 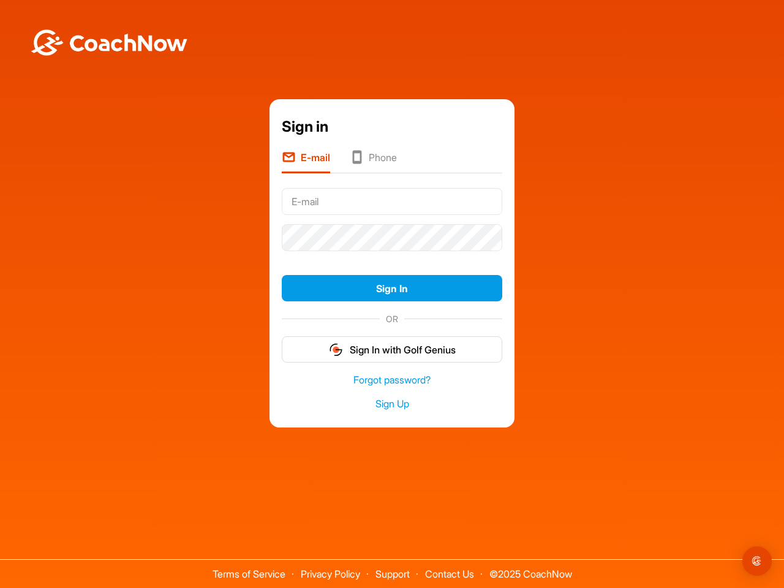 I want to click on img: BwLJSsUCoWCh5upNqxVrqldRgqLPVwmV24tXu5FoVAoFEpwwqQ3VIfuoInZCoVCoTD4vwADAC3ZFMkVEQFDAAAAAElFTkSuQmCC, so click(x=109, y=42).